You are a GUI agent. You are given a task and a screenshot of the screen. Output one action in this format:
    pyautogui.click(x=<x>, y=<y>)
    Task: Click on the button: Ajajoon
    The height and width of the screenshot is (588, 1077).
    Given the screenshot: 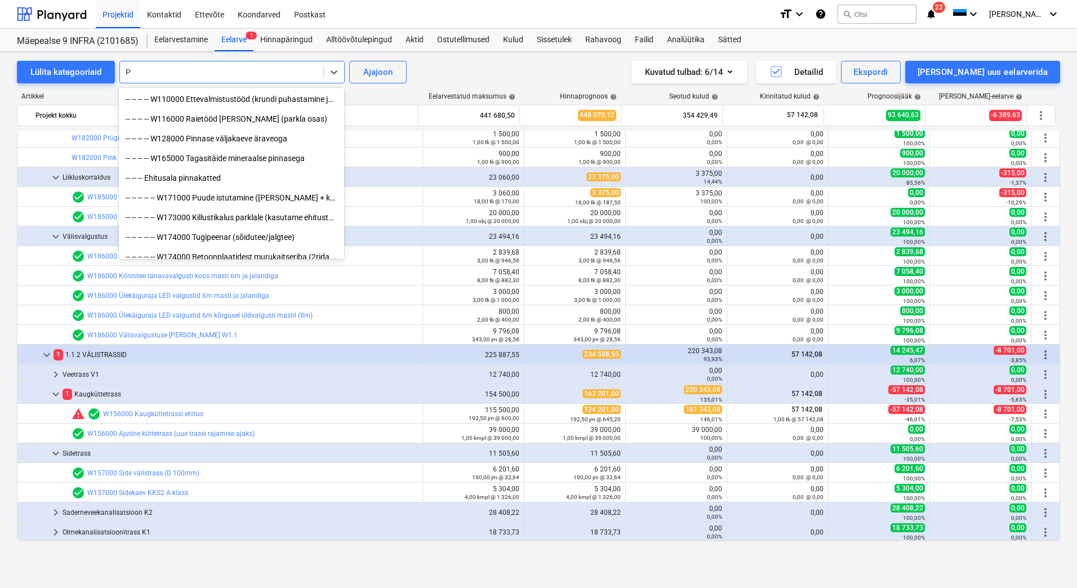 What is the action you would take?
    pyautogui.click(x=378, y=72)
    